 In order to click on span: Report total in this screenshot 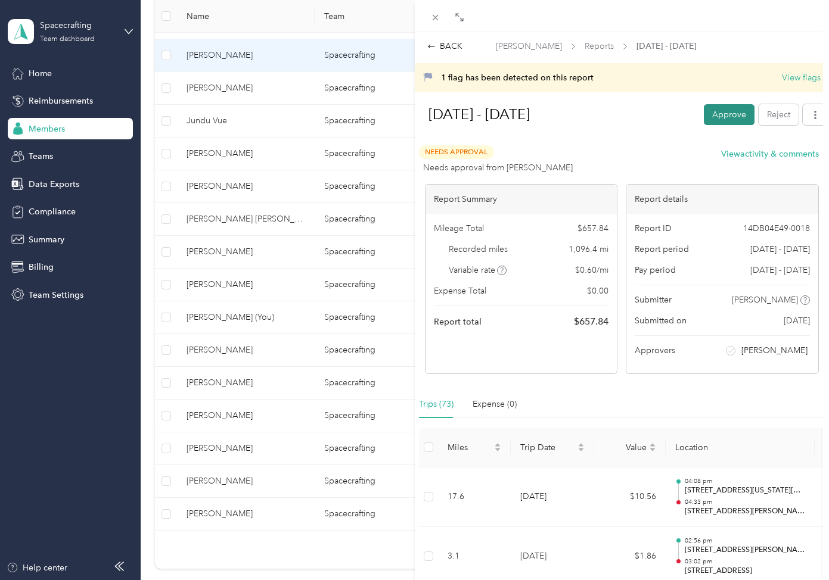, I will do `click(458, 322)`.